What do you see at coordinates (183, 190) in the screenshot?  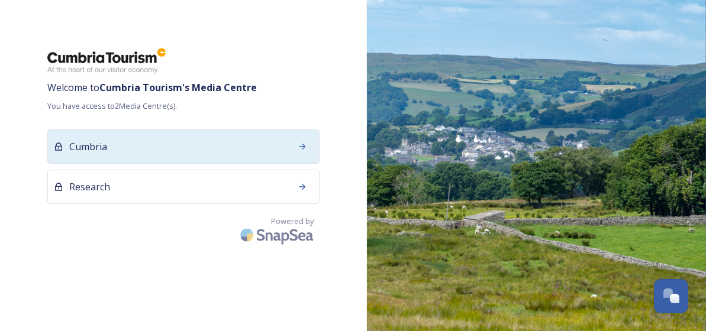 I see `a: Research` at bounding box center [183, 190].